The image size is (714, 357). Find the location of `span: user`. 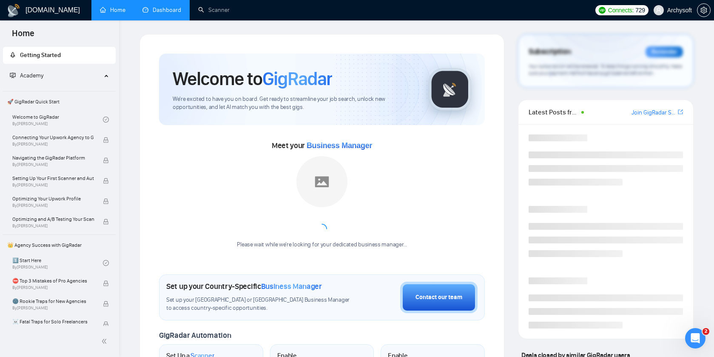

span: user is located at coordinates (659, 10).